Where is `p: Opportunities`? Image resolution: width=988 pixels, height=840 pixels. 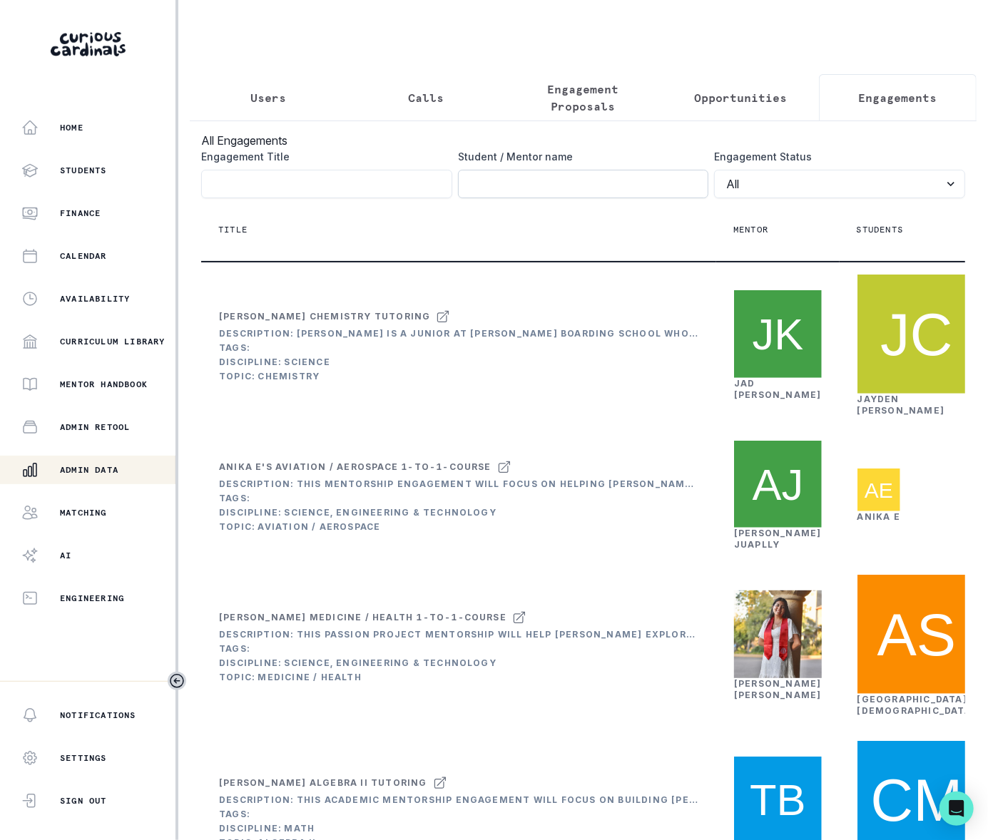
p: Opportunities is located at coordinates (741, 98).